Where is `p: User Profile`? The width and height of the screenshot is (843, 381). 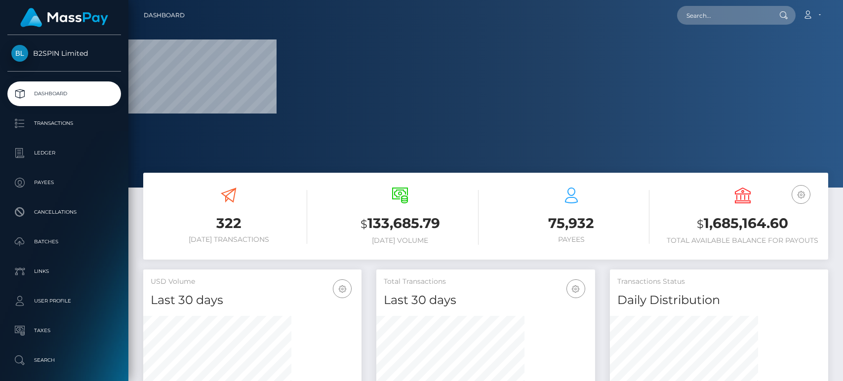 p: User Profile is located at coordinates (64, 301).